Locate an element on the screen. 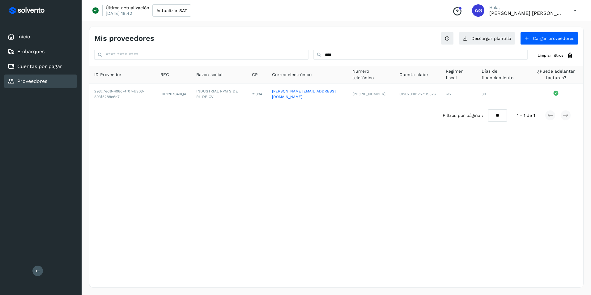 The width and height of the screenshot is (591, 295). button: Descargar plantilla is located at coordinates (486, 38).